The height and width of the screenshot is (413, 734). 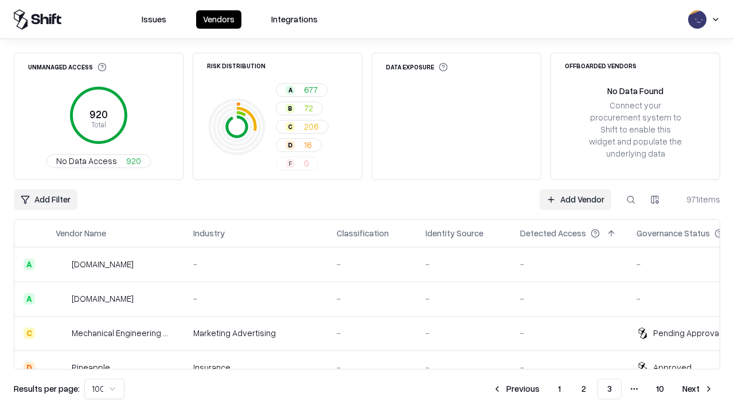 What do you see at coordinates (256, 367) in the screenshot?
I see `div: Insurance` at bounding box center [256, 367].